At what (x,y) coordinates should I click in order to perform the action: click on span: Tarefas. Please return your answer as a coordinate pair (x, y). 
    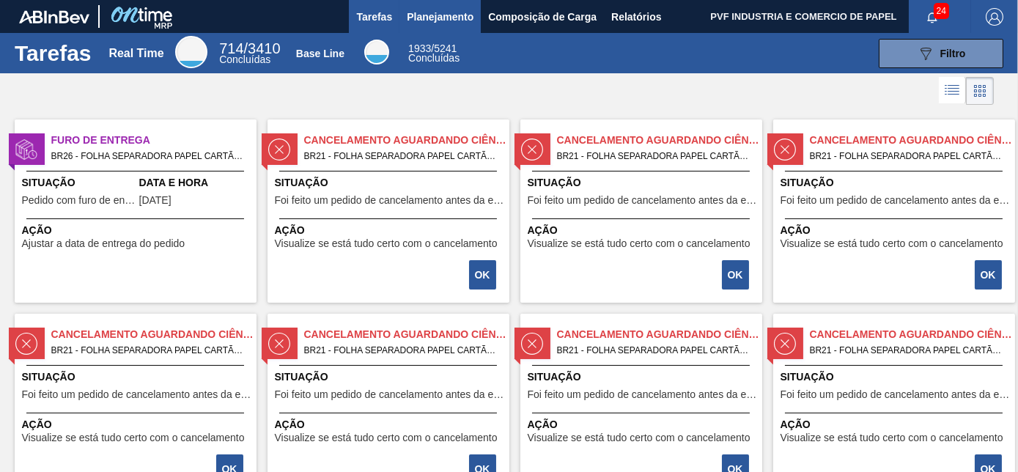
    Looking at the image, I should click on (374, 17).